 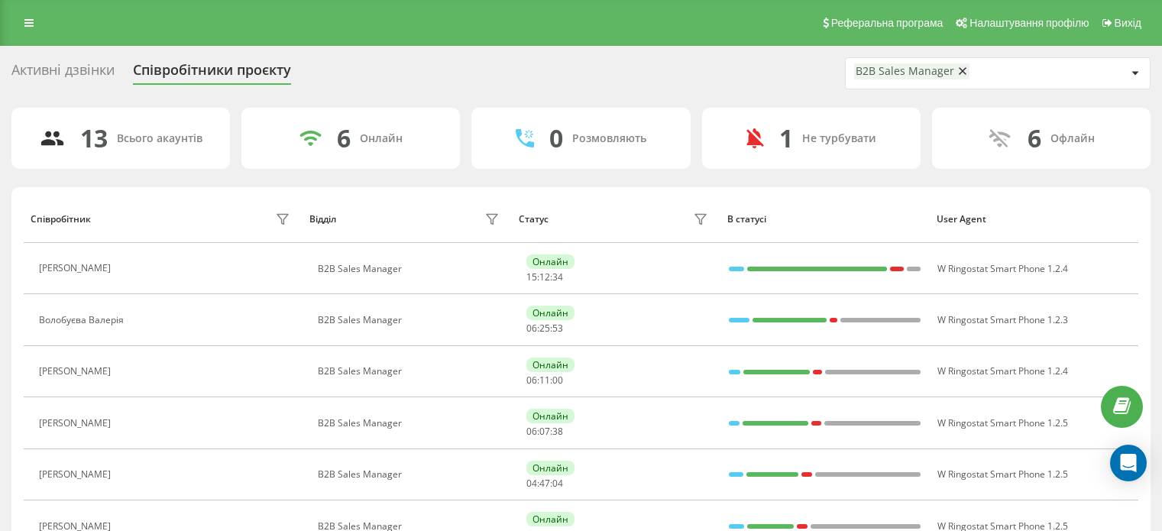 I want to click on div: Open Intercom Messenger, so click(x=1128, y=463).